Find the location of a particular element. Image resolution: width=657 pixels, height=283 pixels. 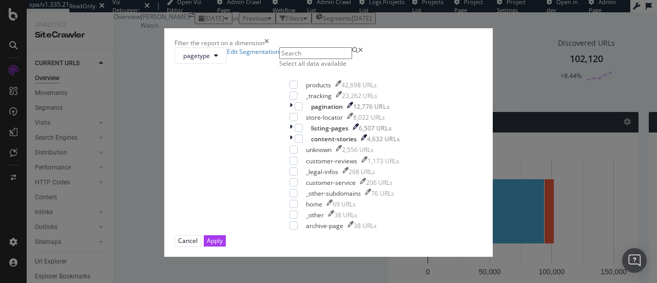

div: pagination is located at coordinates (327, 106).